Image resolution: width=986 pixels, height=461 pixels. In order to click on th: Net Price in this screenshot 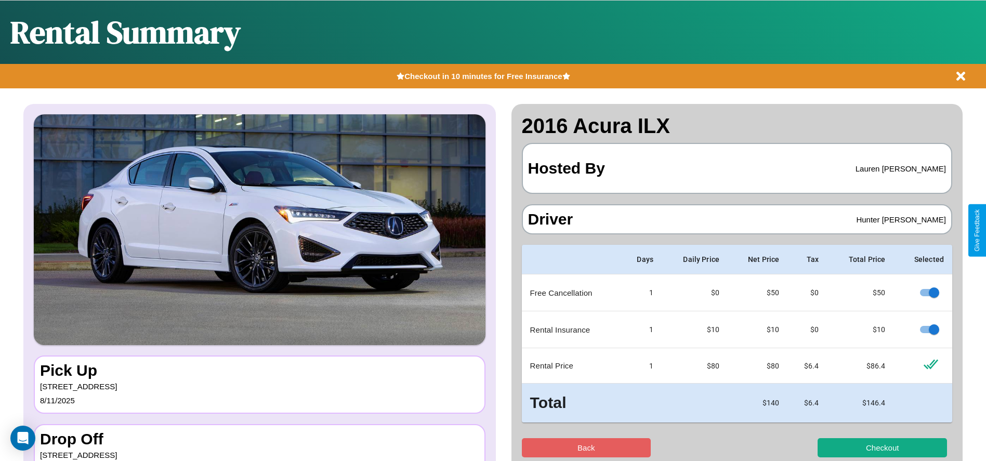, I will do `click(757, 259)`.